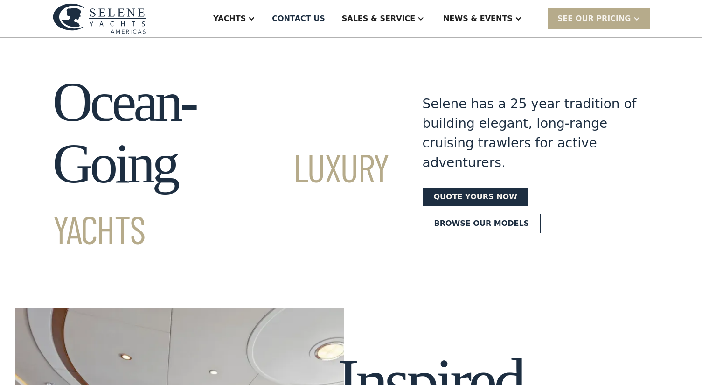 Image resolution: width=702 pixels, height=385 pixels. I want to click on div: Selene has a 25 year tradition of building elegant, long-range cruising trawlers for active adven..., so click(530, 133).